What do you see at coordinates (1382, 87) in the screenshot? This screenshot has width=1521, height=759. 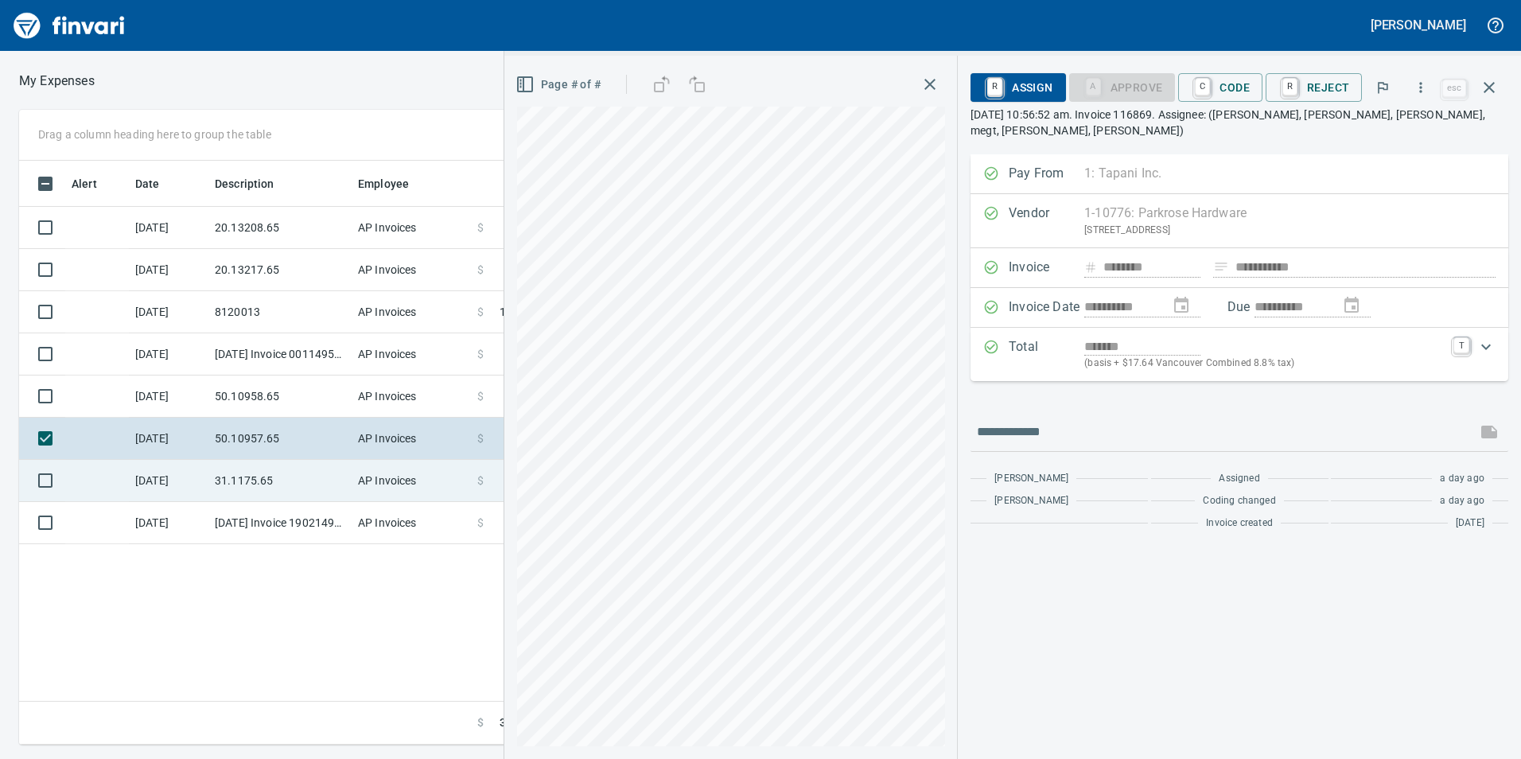 I see `button: Flag` at bounding box center [1382, 87].